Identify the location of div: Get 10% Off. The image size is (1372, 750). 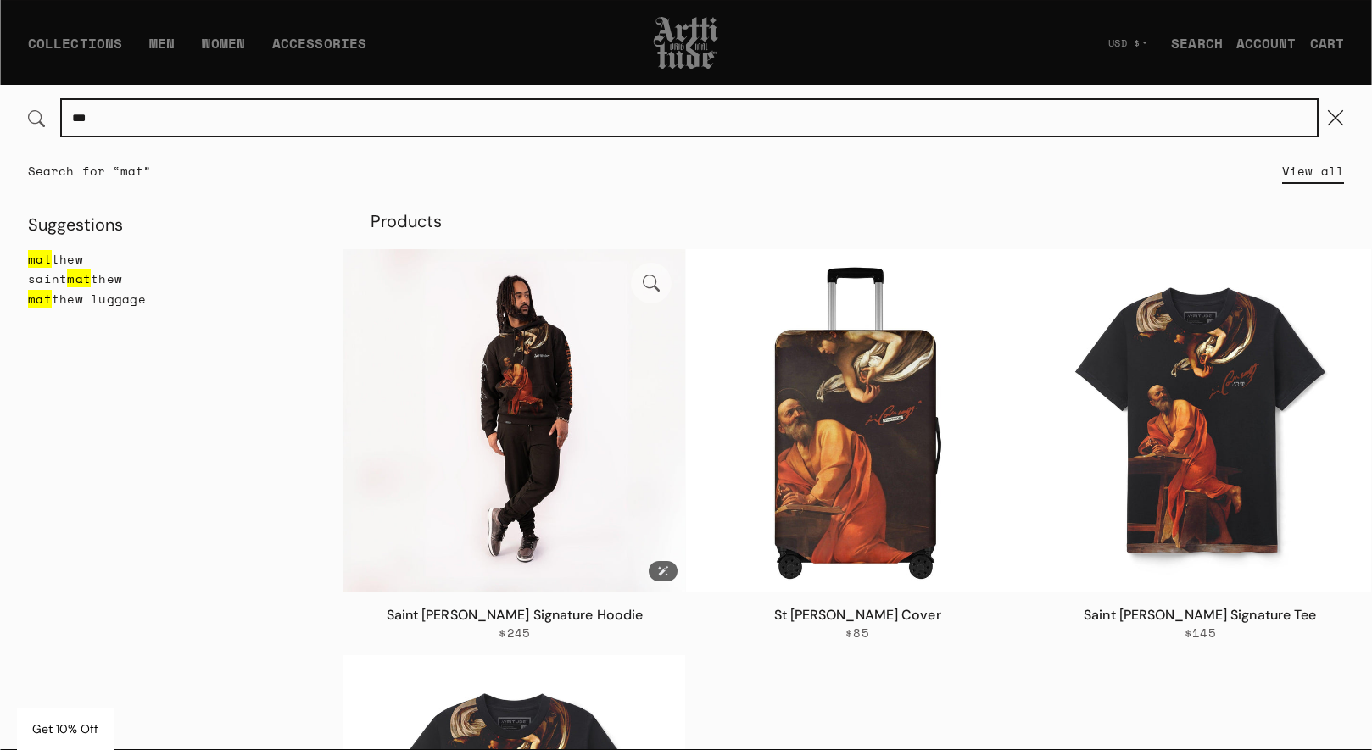
(65, 729).